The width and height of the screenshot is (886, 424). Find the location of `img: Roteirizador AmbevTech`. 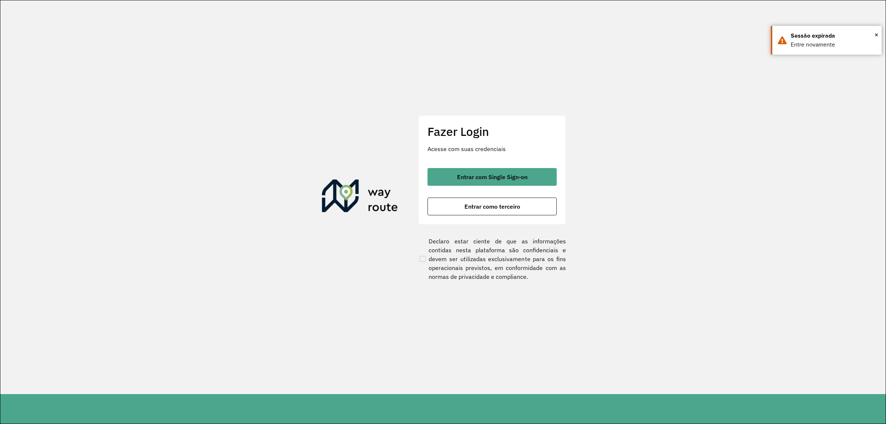

img: Roteirizador AmbevTech is located at coordinates (360, 197).